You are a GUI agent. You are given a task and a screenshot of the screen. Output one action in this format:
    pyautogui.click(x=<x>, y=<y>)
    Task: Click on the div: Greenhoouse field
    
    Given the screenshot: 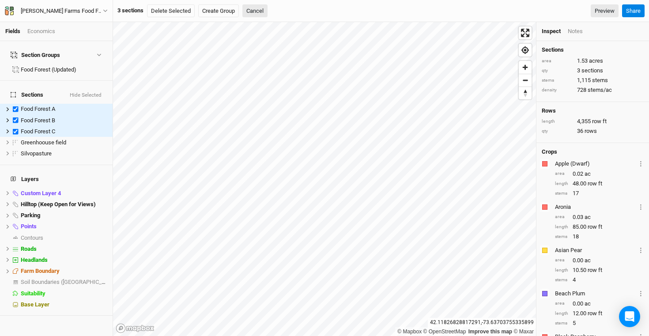 What is the action you would take?
    pyautogui.click(x=64, y=143)
    